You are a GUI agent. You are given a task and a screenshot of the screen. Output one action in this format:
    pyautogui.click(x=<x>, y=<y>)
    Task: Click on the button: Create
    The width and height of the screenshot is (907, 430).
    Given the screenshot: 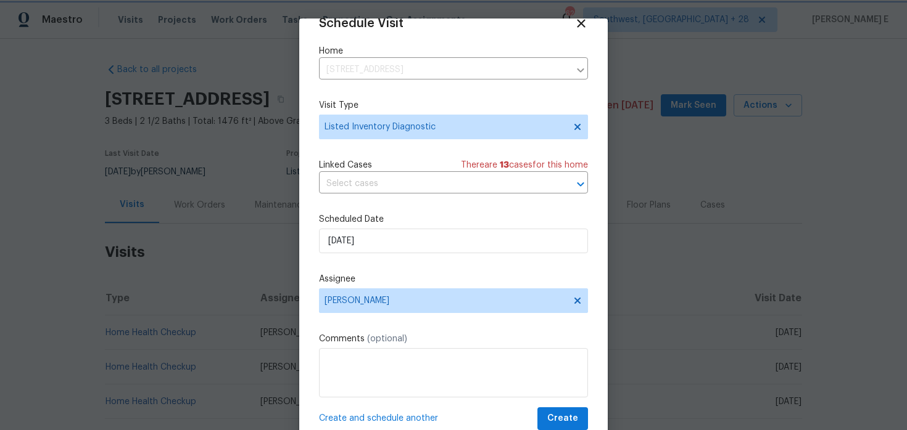 What is the action you would take?
    pyautogui.click(x=562, y=419)
    